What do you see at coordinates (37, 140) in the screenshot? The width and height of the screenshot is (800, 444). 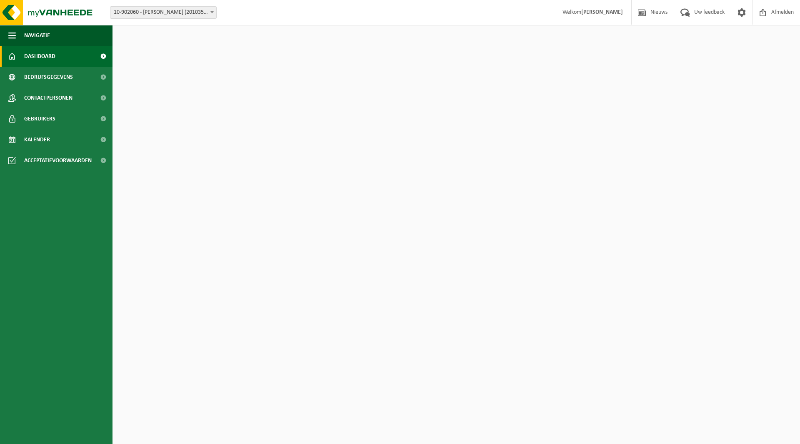 I see `span: Kalender` at bounding box center [37, 140].